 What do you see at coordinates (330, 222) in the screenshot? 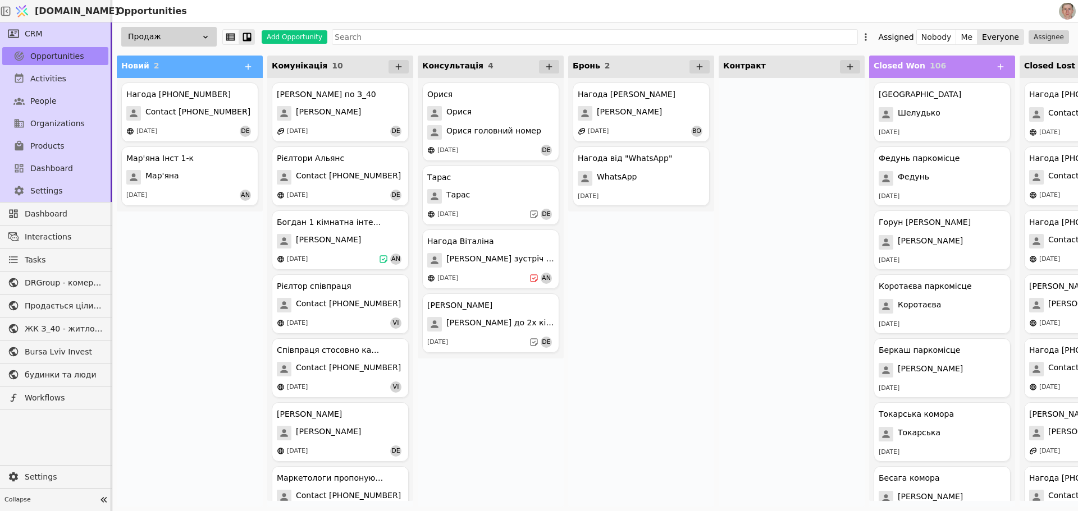
I see `div: Богдан 1 кімнатна інтерес` at bounding box center [330, 222].